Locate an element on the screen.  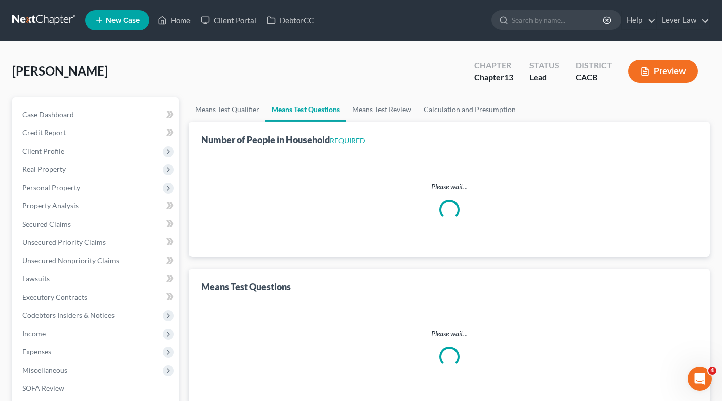
span: Case Dashboard is located at coordinates (48, 114).